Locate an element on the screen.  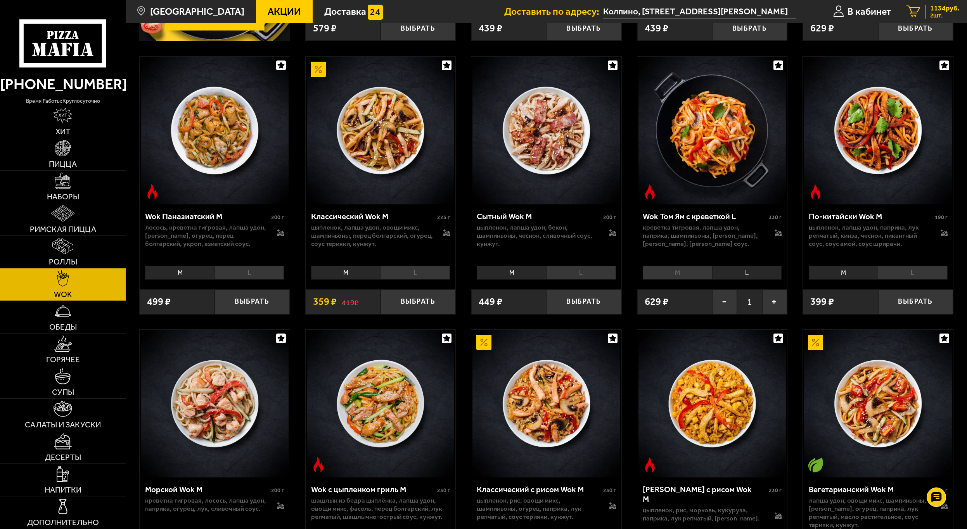
p: цыпленок, лапша удон, бекон, шампиньоны, чеснок, сливочный соус, кунжут. is located at coordinates (538, 235).